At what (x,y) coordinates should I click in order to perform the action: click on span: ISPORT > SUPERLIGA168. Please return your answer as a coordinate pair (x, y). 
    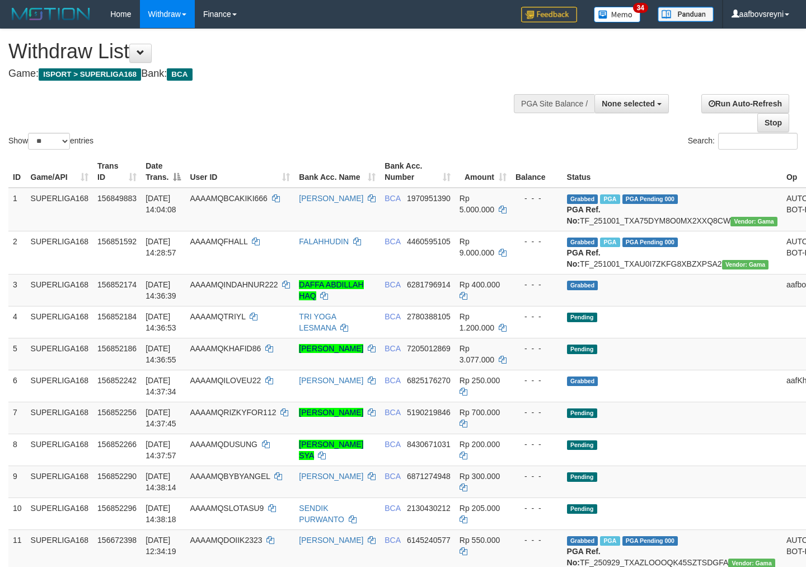
    Looking at the image, I should click on (90, 74).